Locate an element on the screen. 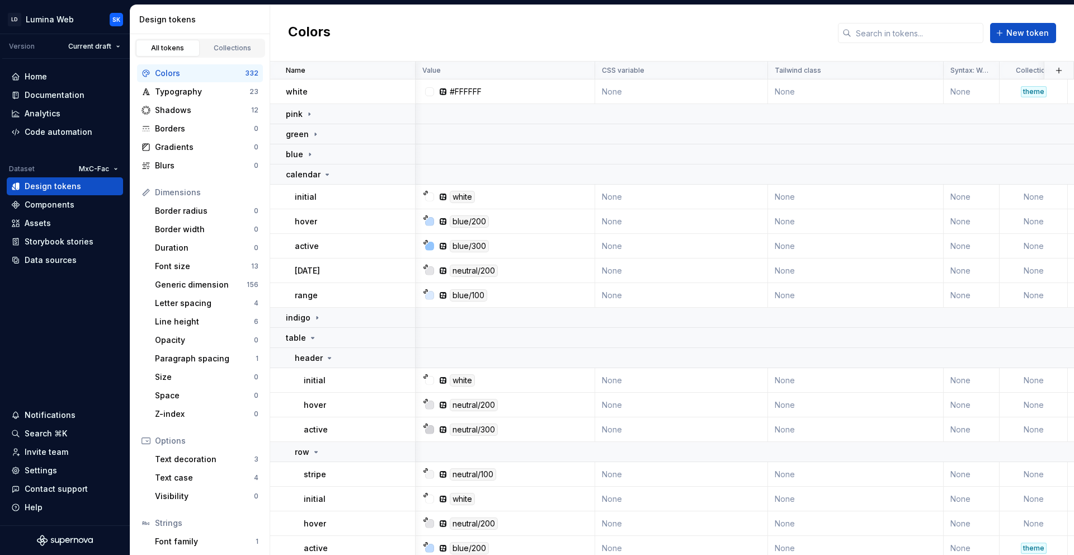  a: Assets is located at coordinates (65, 223).